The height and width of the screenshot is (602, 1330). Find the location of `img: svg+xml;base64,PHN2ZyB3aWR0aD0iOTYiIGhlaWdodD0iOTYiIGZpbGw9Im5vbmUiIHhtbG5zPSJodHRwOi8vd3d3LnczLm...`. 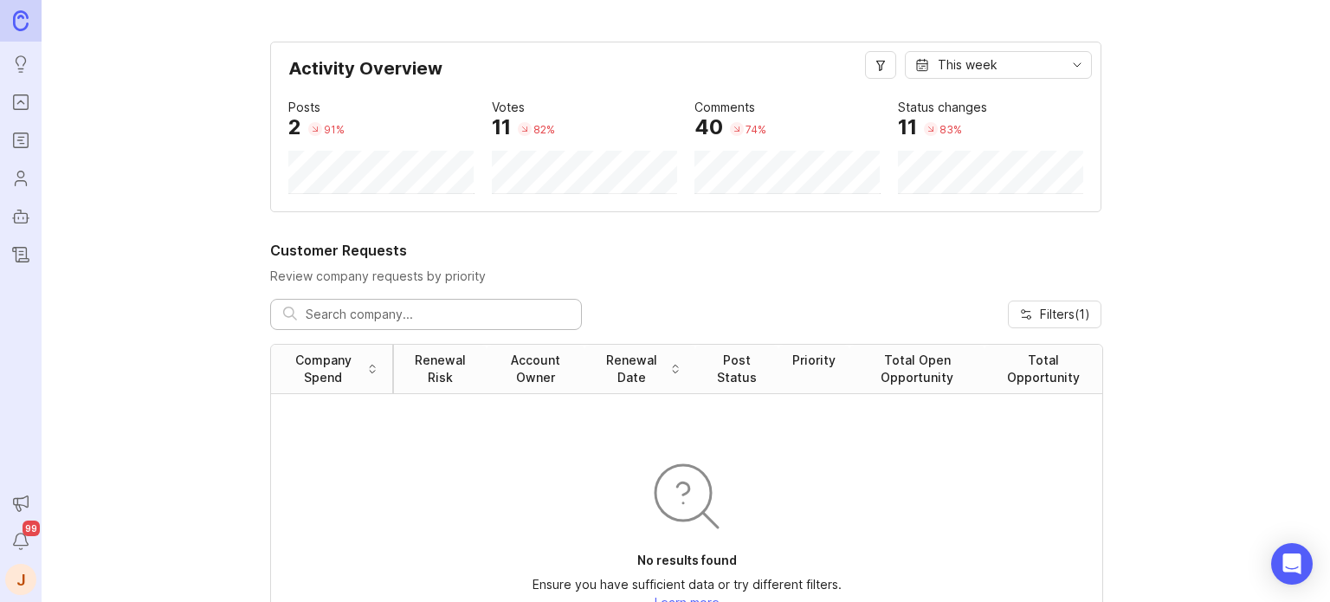

img: svg+xml;base64,PHN2ZyB3aWR0aD0iOTYiIGhlaWdodD0iOTYiIGZpbGw9Im5vbmUiIHhtbG5zPSJodHRwOi8vd3d3LnczLm... is located at coordinates (687, 496).